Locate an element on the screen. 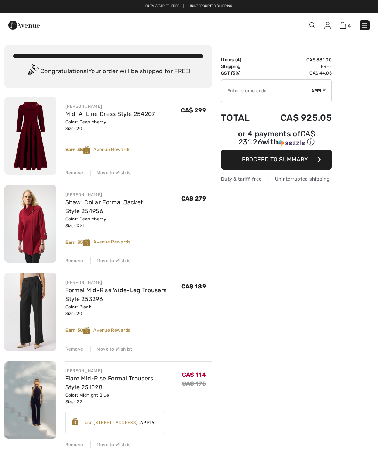 This screenshot has width=378, height=465. s: CA$ 175 is located at coordinates (194, 384).